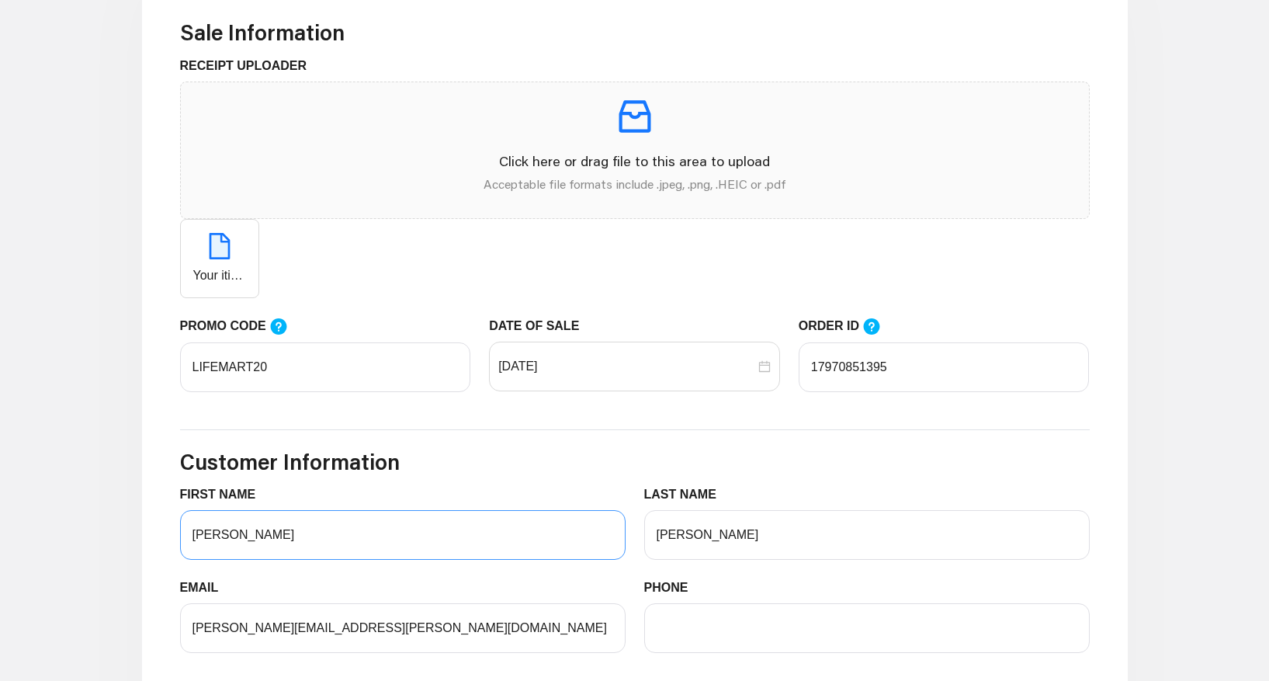  Describe the element at coordinates (635, 161) in the screenshot. I see `p: Click here or drag file to this area to upload` at that location.